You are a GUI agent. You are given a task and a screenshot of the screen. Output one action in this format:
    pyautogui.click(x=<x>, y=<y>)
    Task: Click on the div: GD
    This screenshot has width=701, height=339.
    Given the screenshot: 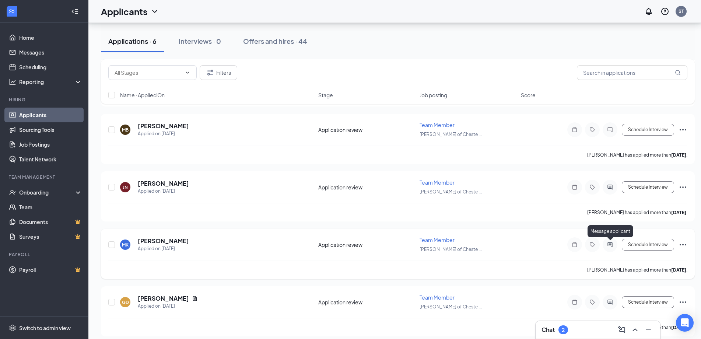 What is the action you would take?
    pyautogui.click(x=125, y=302)
    